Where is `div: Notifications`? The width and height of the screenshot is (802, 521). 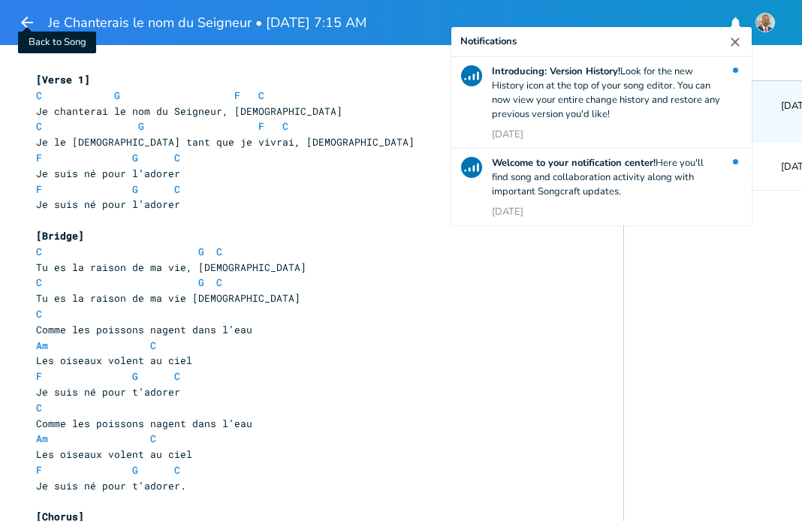
div: Notifications is located at coordinates (488, 42).